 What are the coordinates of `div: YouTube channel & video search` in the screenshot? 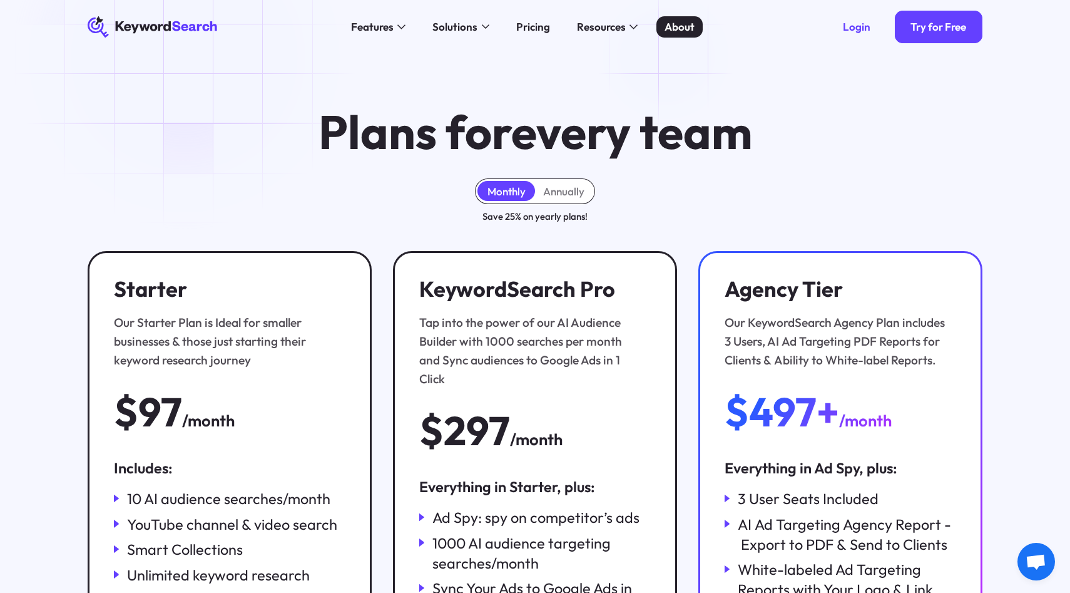 It's located at (232, 524).